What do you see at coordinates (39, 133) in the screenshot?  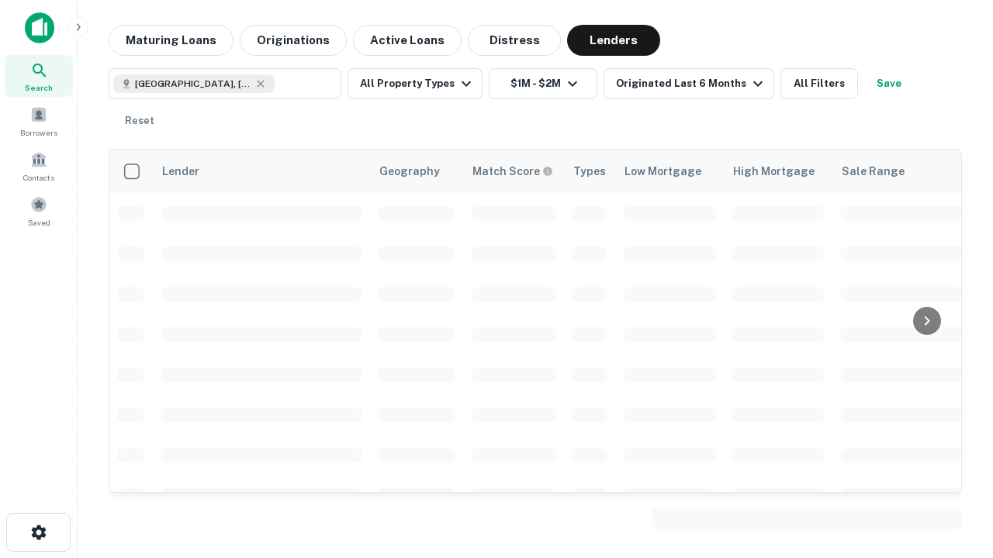 I see `span: Borrowers` at bounding box center [39, 133].